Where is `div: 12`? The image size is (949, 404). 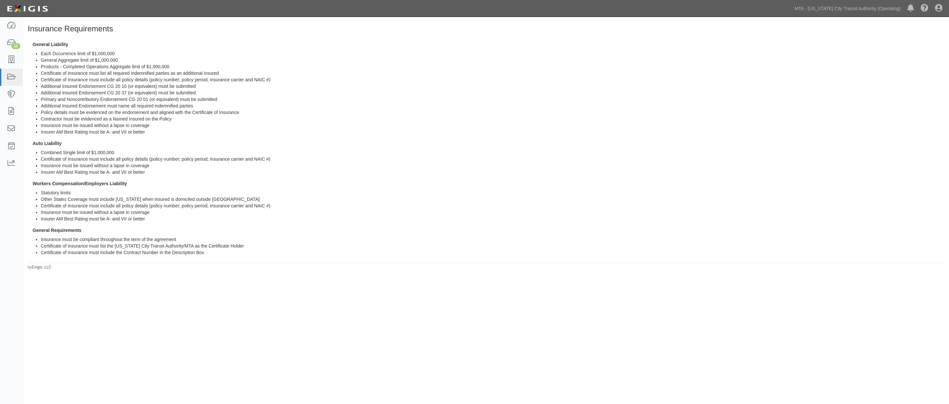 div: 12 is located at coordinates (16, 46).